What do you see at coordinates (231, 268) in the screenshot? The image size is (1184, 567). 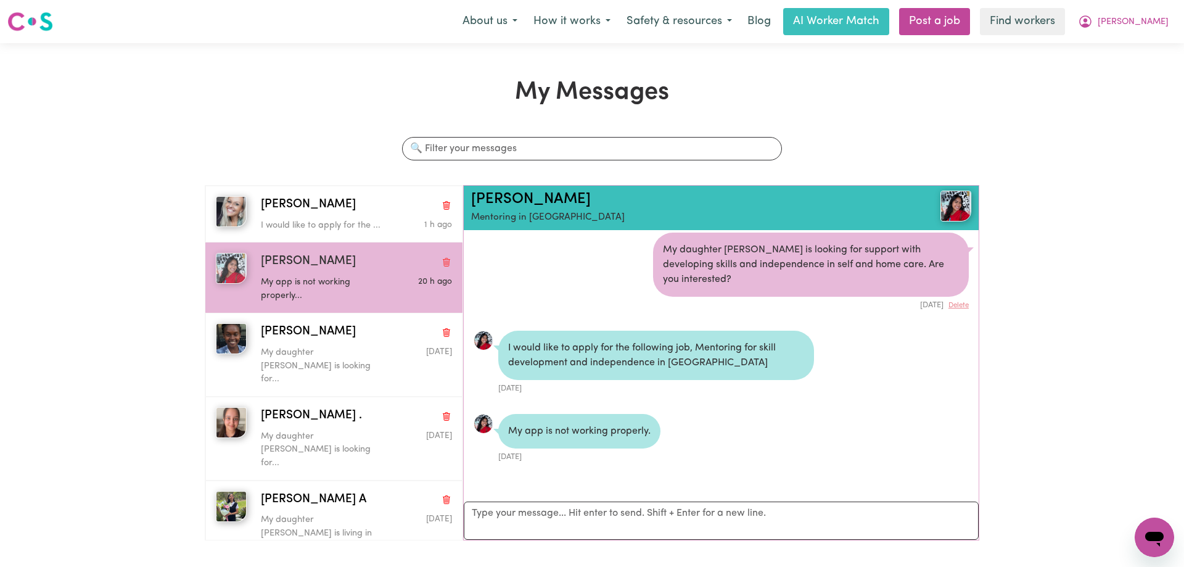 I see `img: Rachel T` at bounding box center [231, 268].